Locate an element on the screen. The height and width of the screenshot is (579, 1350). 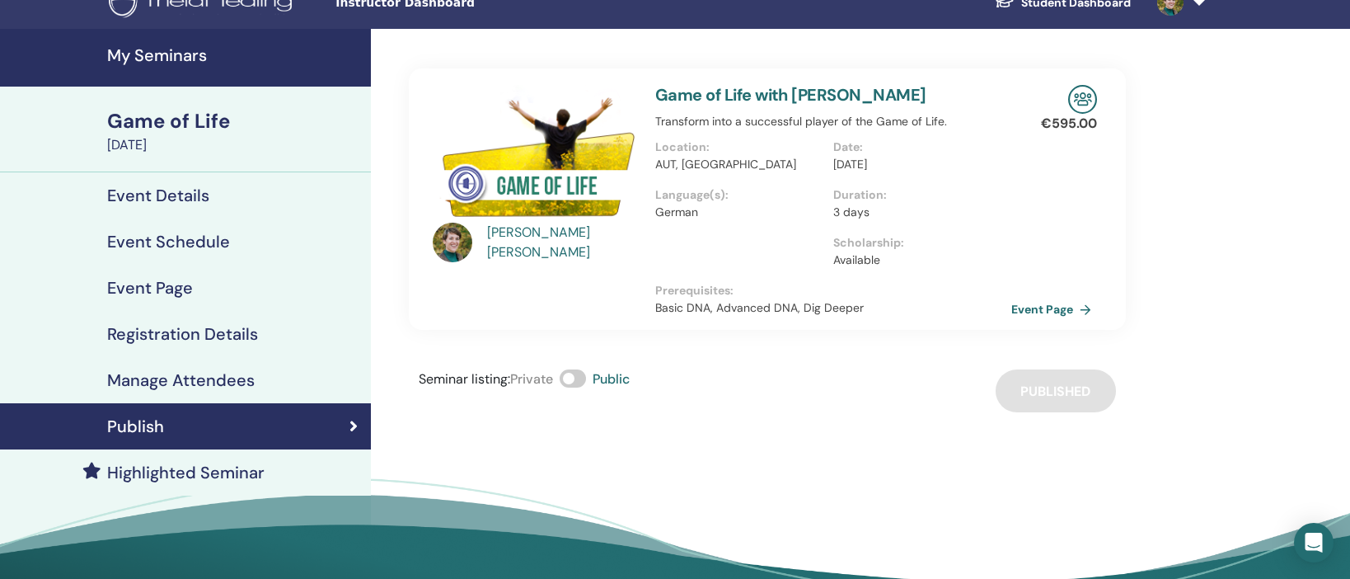
p: Basic DNA, Advanced DNA, Dig Deeper is located at coordinates (833, 307).